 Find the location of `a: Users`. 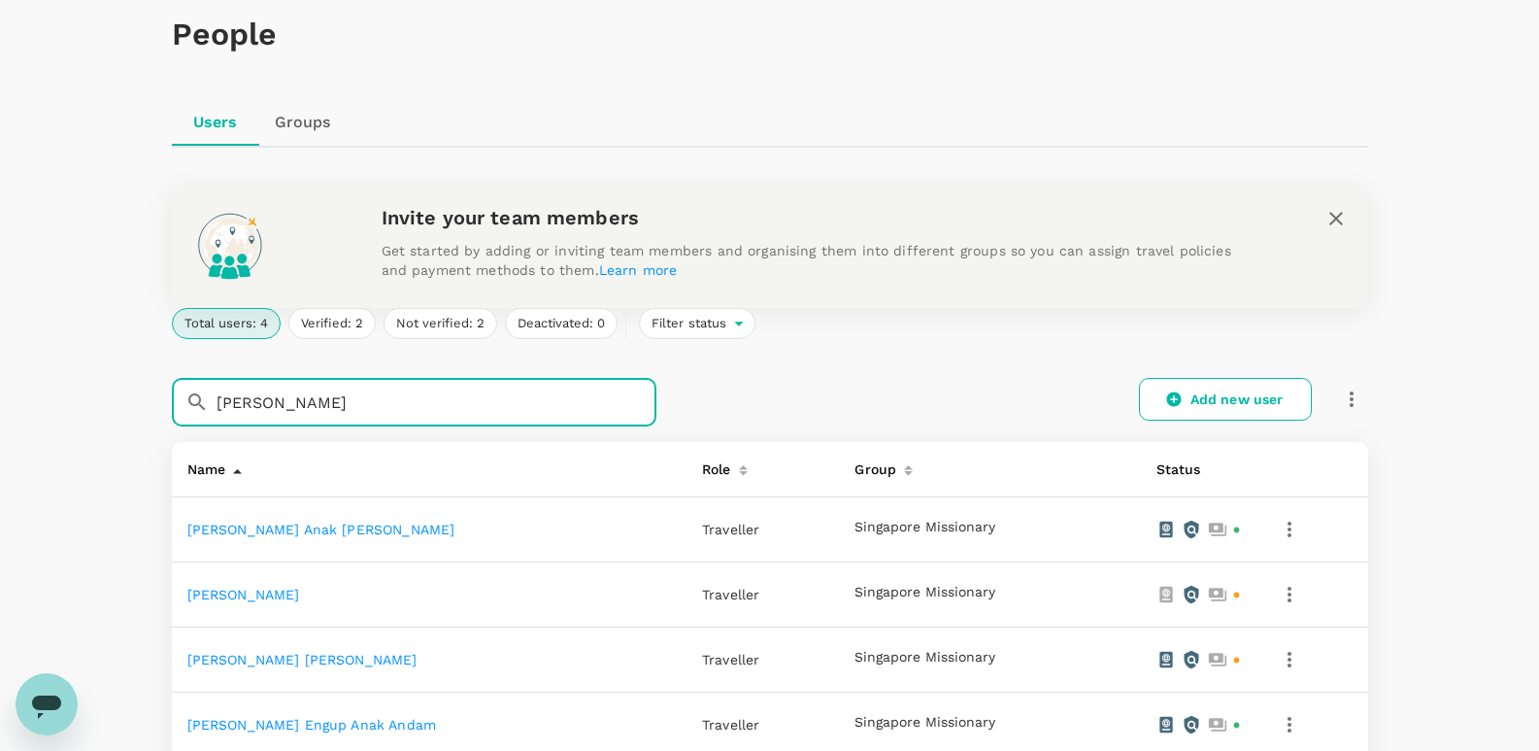

a: Users is located at coordinates (216, 122).